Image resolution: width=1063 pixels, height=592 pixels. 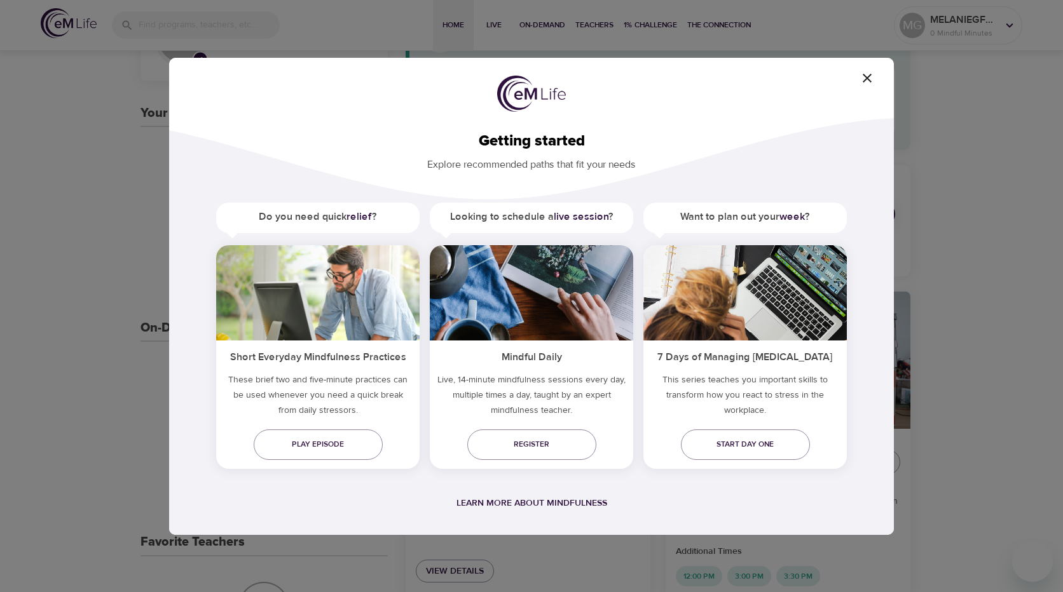 I want to click on p: Explore recommended paths that fit your needs, so click(x=531, y=161).